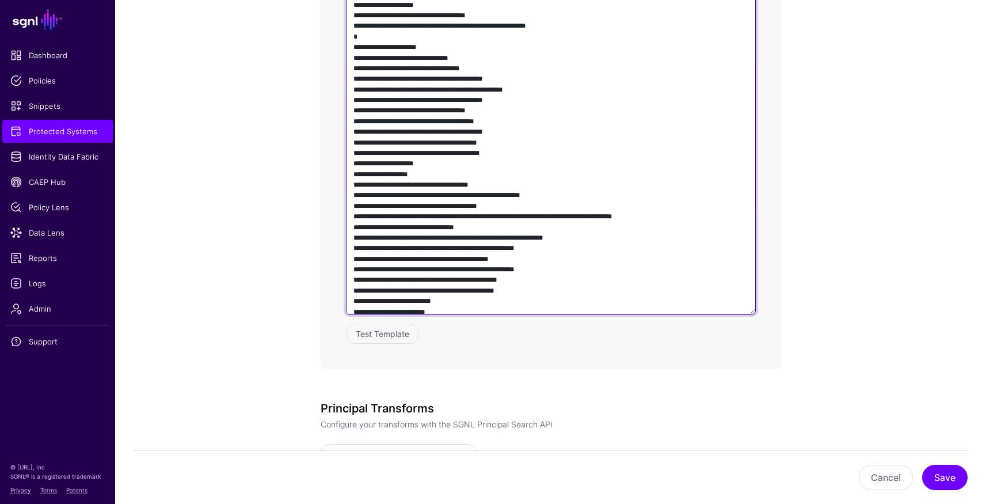  I want to click on a: Logs, so click(58, 283).